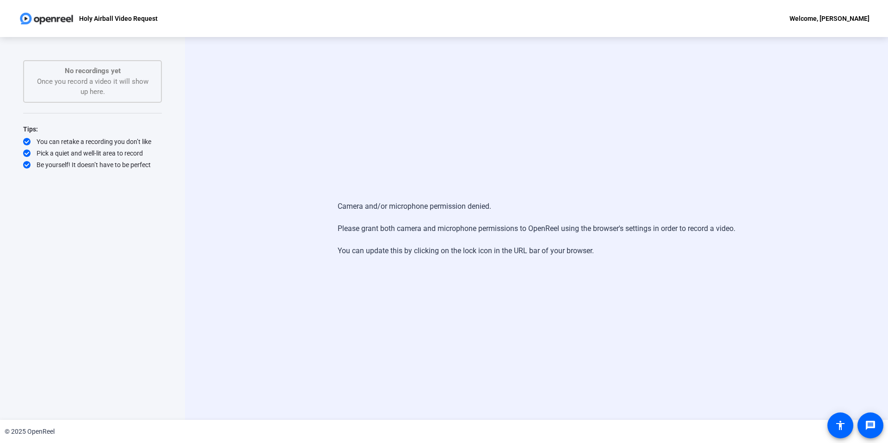 This screenshot has width=888, height=443. I want to click on div: Camera and/or microphone permission denied. Please grant both camera and microphone permissions t..., so click(537, 228).